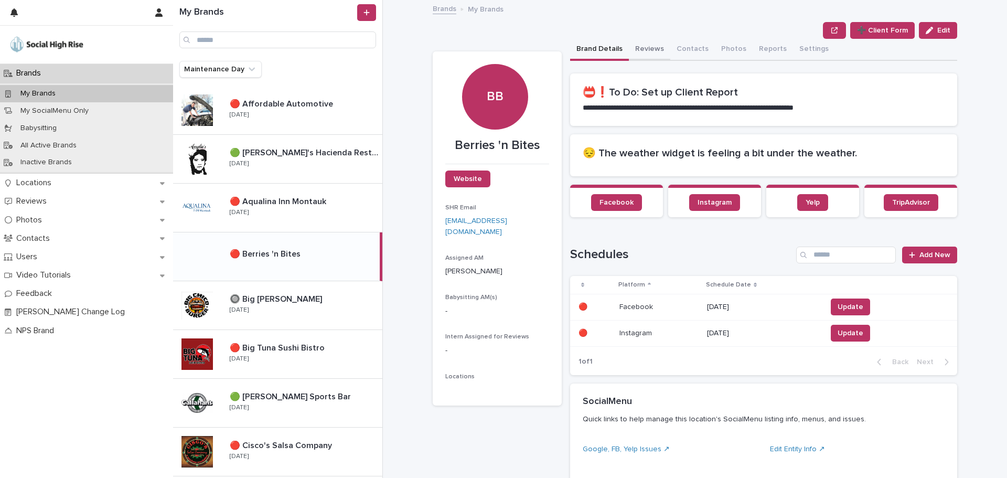 This screenshot has width=1007, height=478. What do you see at coordinates (681, 254) in the screenshot?
I see `h1: Schedules` at bounding box center [681, 254].